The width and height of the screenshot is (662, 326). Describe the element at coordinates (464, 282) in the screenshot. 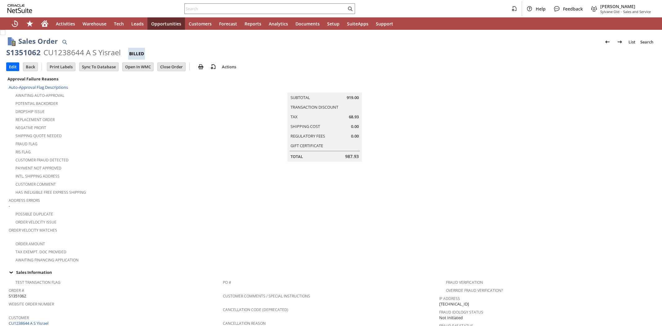

I see `a: Fraud Verification` at that location.